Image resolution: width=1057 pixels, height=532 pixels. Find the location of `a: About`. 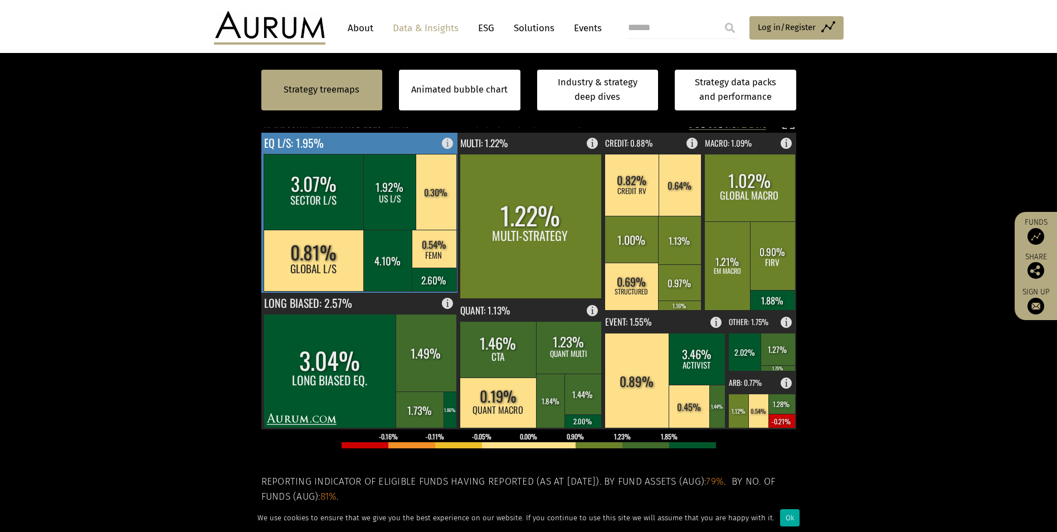

a: About is located at coordinates (361, 28).